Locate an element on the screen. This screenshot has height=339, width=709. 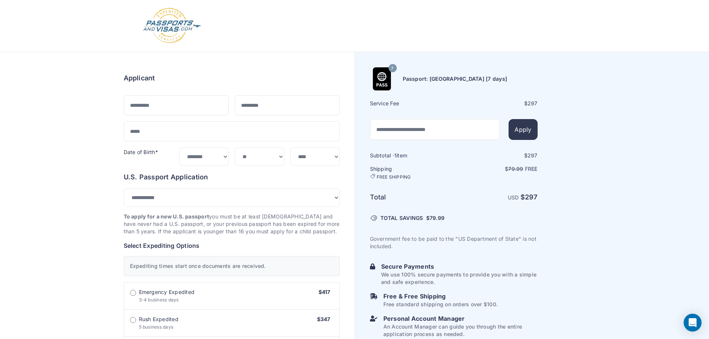
h6: Shipping is located at coordinates (411, 173).